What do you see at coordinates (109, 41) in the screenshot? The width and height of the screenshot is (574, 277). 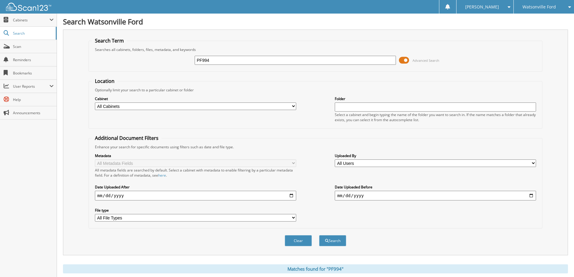 I see `legend: Search Term` at bounding box center [109, 41].